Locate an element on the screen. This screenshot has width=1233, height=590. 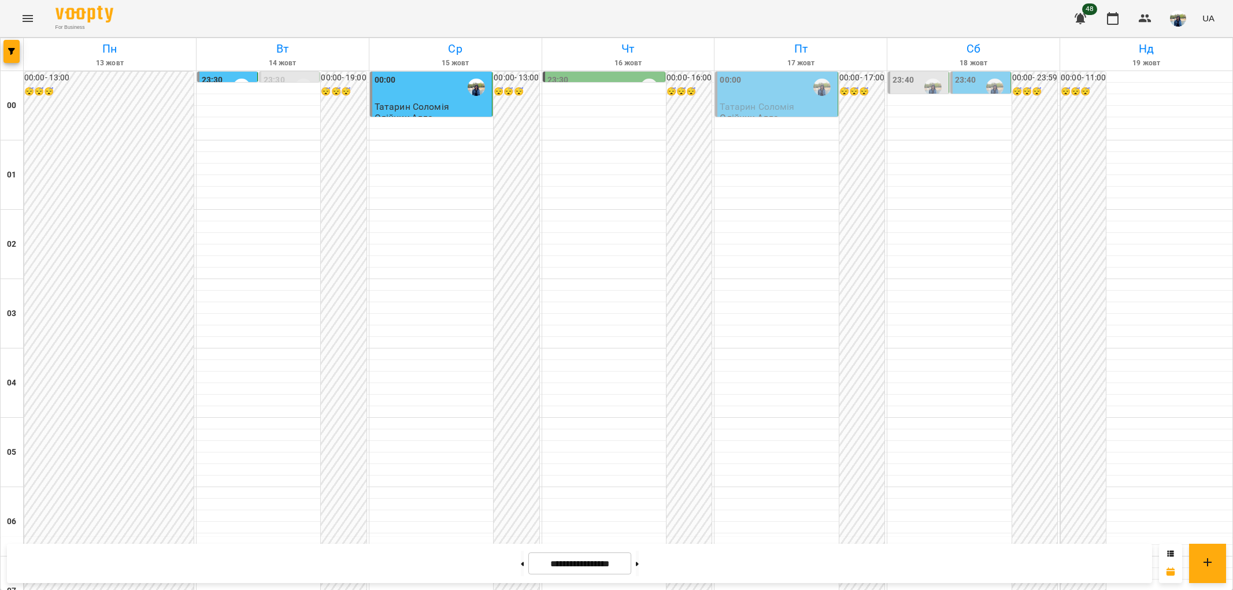
h6: 04 is located at coordinates (12, 383).